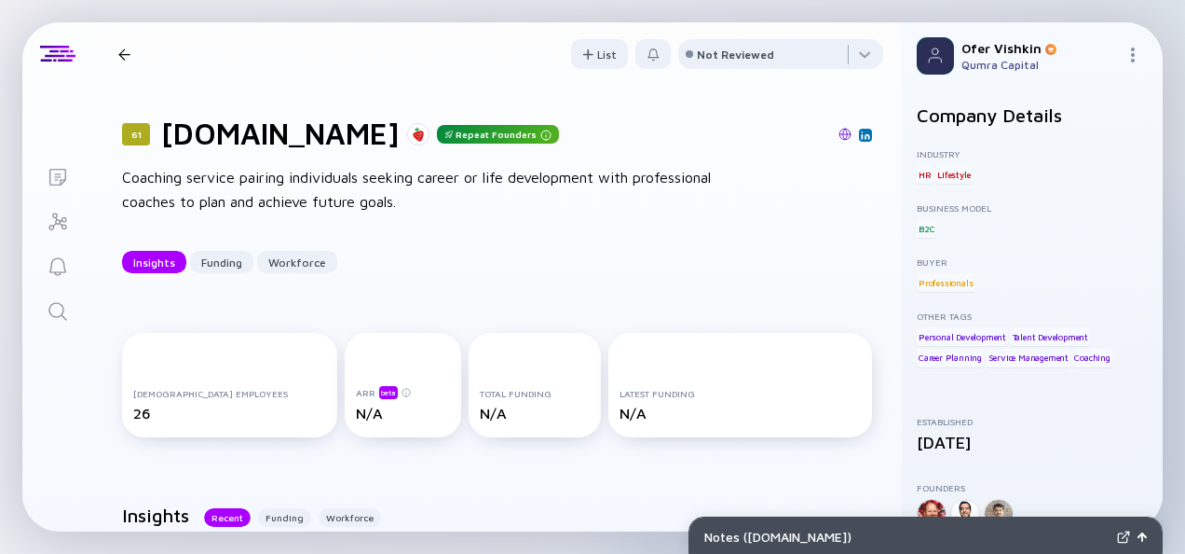 This screenshot has height=554, width=1185. I want to click on button: Recent, so click(227, 517).